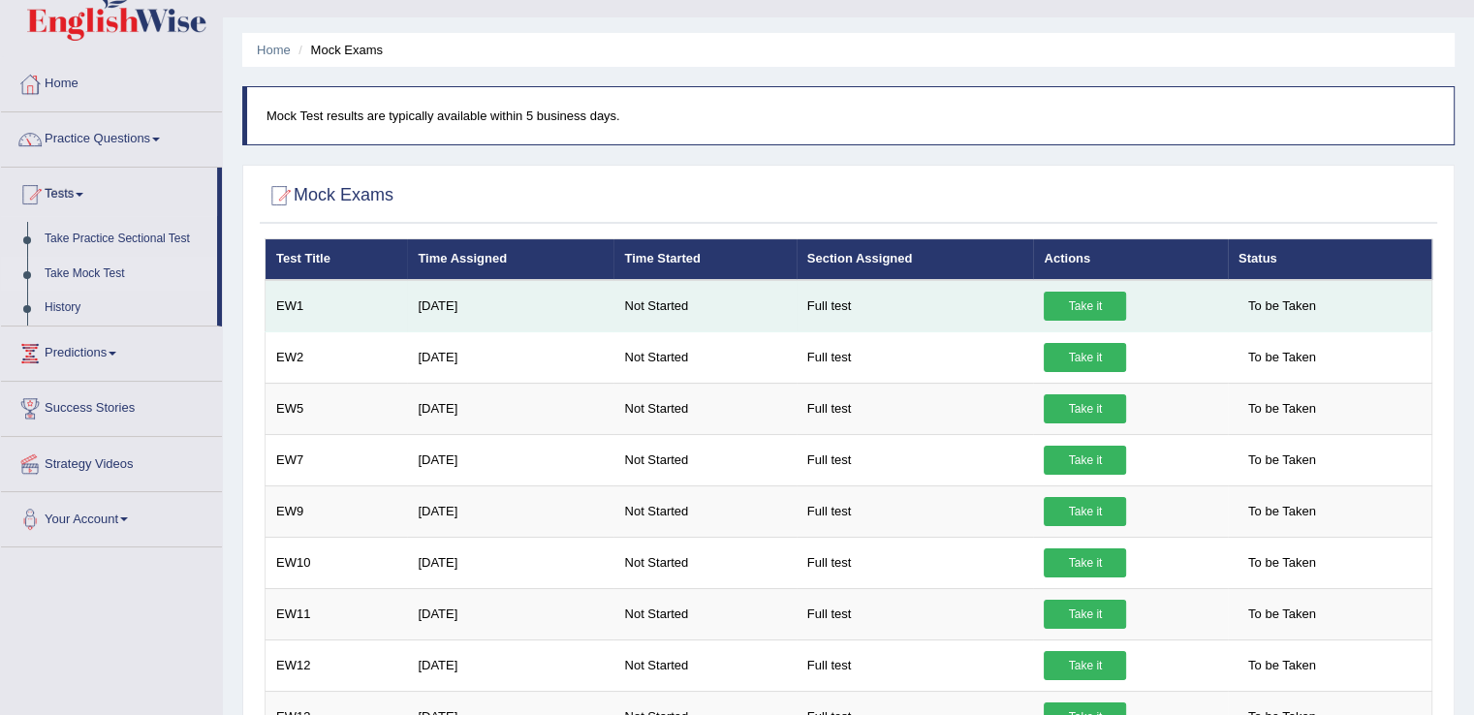  What do you see at coordinates (1130, 260) in the screenshot?
I see `th: Actions` at bounding box center [1130, 260].